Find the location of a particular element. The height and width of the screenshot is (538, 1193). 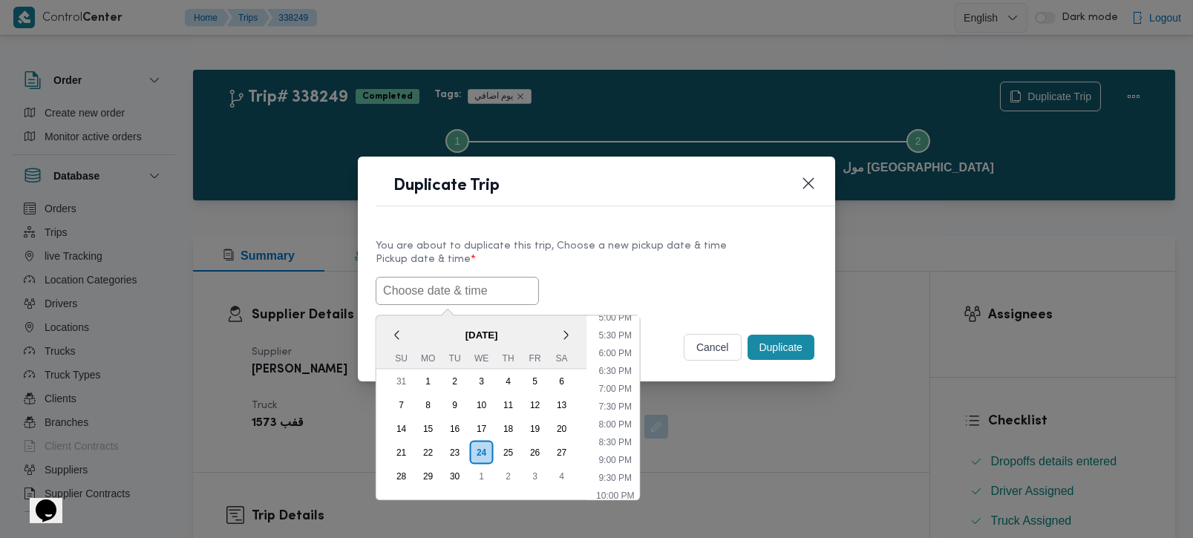

div: You are about to duplicate this trip, Choose a new pickup date & time is located at coordinates (596, 246).